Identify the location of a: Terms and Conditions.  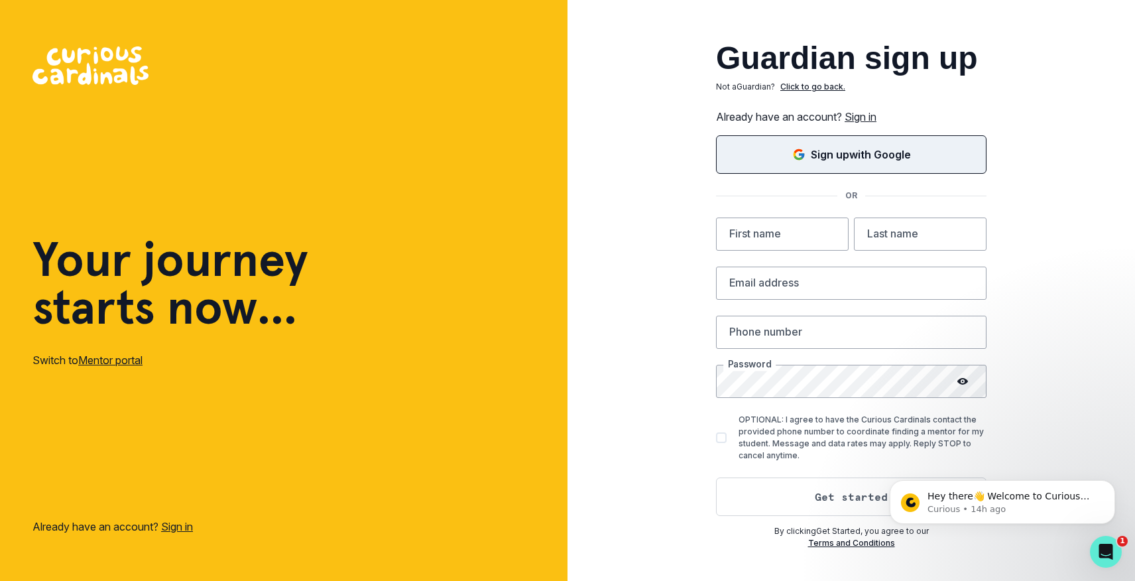
(851, 542).